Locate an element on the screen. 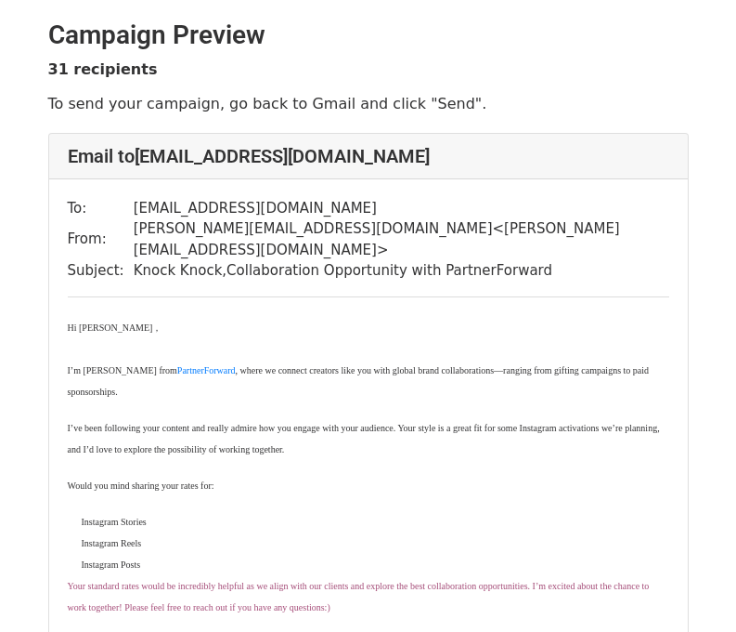 Image resolution: width=736 pixels, height=632 pixels. td: To: is located at coordinates (100, 208).